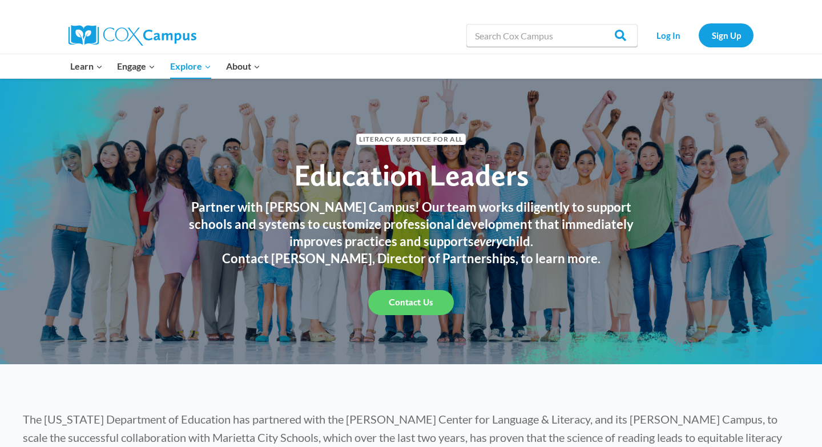 The height and width of the screenshot is (447, 822). Describe the element at coordinates (165, 66) in the screenshot. I see `nav: Primary Navigation` at that location.